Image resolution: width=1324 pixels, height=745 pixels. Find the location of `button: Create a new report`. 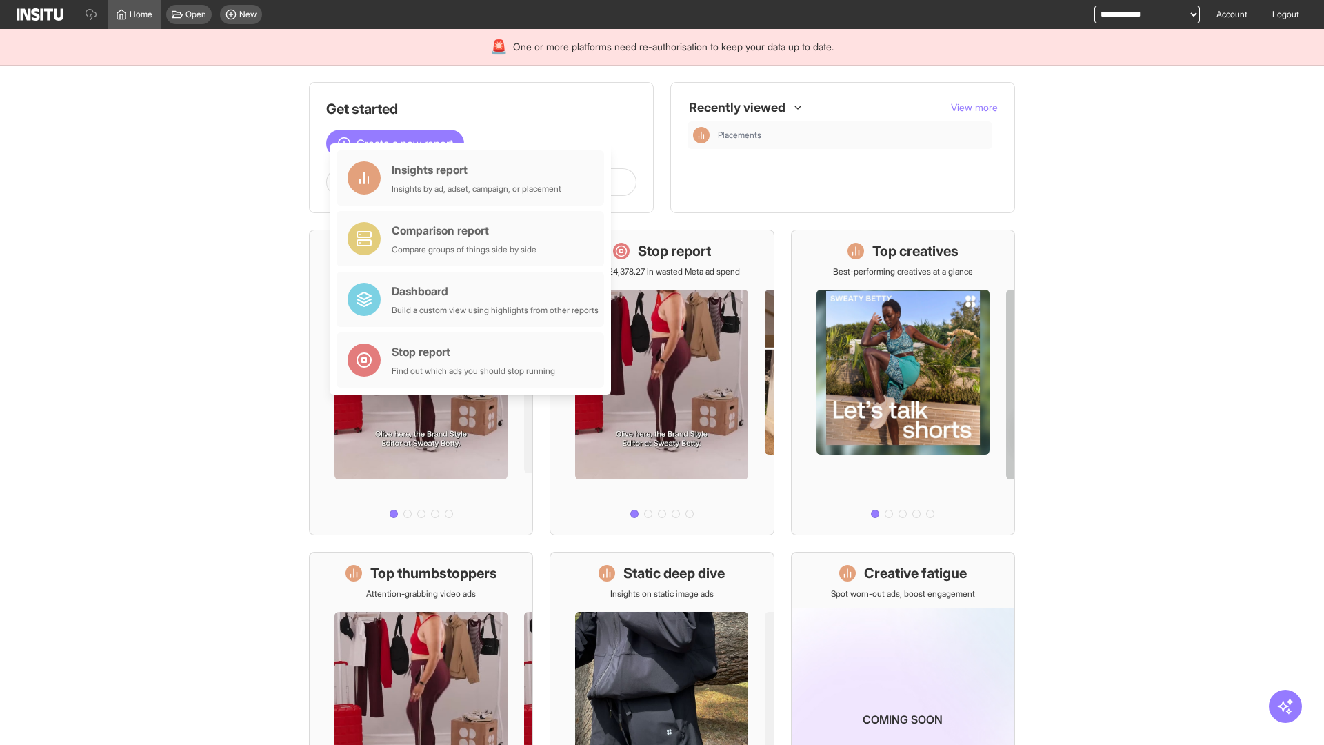

button: Create a new report is located at coordinates (395, 143).